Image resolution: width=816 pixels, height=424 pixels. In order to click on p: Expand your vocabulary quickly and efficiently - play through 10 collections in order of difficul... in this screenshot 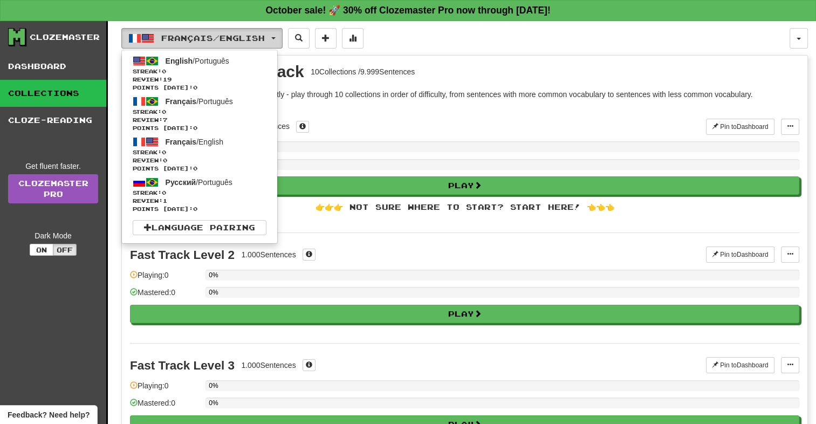, I will do `click(464, 94)`.